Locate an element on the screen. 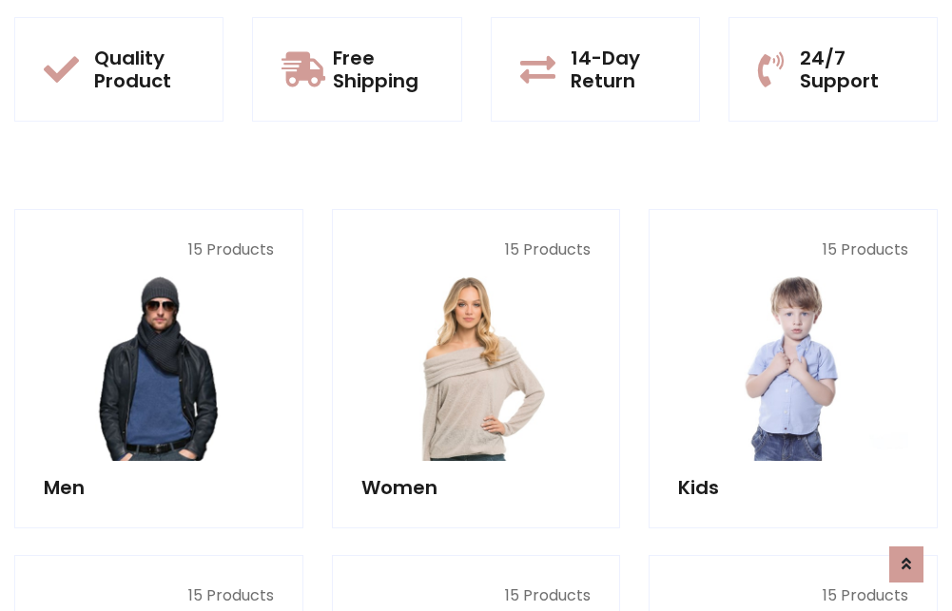  h5: Free Shipping is located at coordinates (382, 69).